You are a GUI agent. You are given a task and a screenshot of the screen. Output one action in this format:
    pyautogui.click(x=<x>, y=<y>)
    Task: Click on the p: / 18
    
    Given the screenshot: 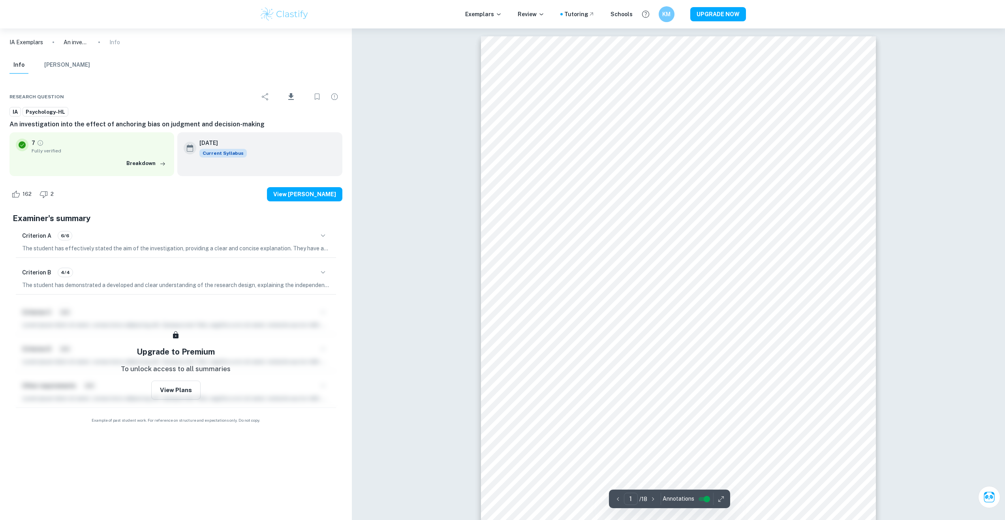 What is the action you would take?
    pyautogui.click(x=643, y=499)
    